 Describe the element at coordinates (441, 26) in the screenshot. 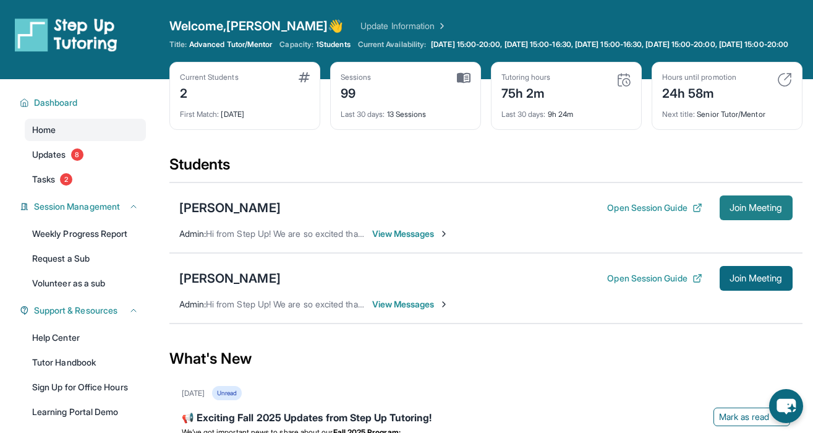

I see `img: Chevron Right` at that location.